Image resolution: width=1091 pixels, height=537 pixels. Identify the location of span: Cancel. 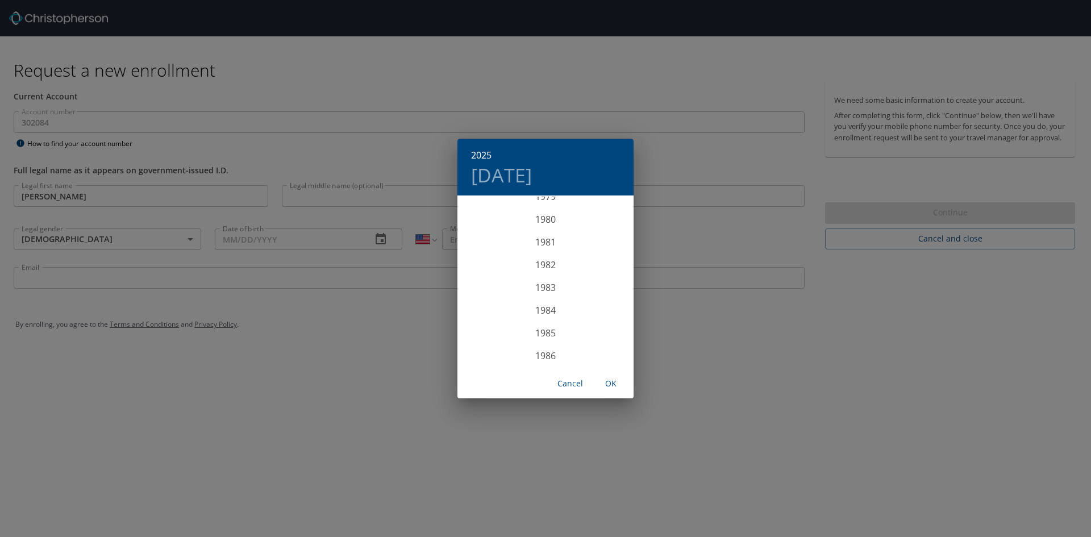
(570, 384).